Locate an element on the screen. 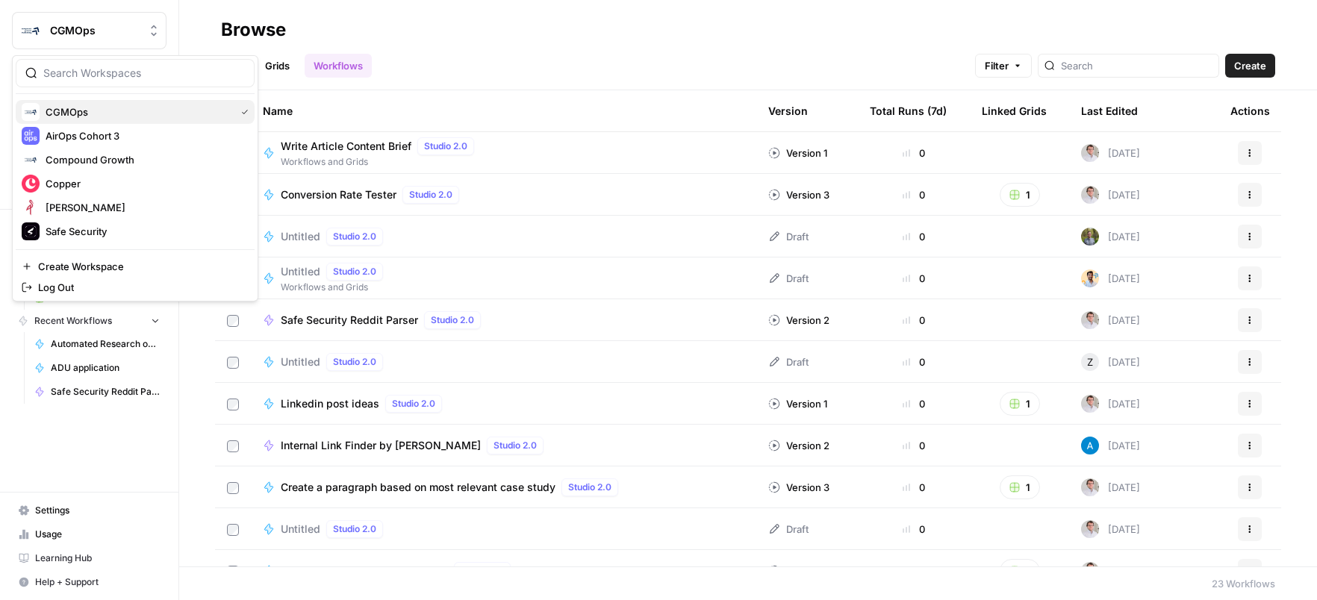  span: Conversion Rate Tester is located at coordinates (338, 195).